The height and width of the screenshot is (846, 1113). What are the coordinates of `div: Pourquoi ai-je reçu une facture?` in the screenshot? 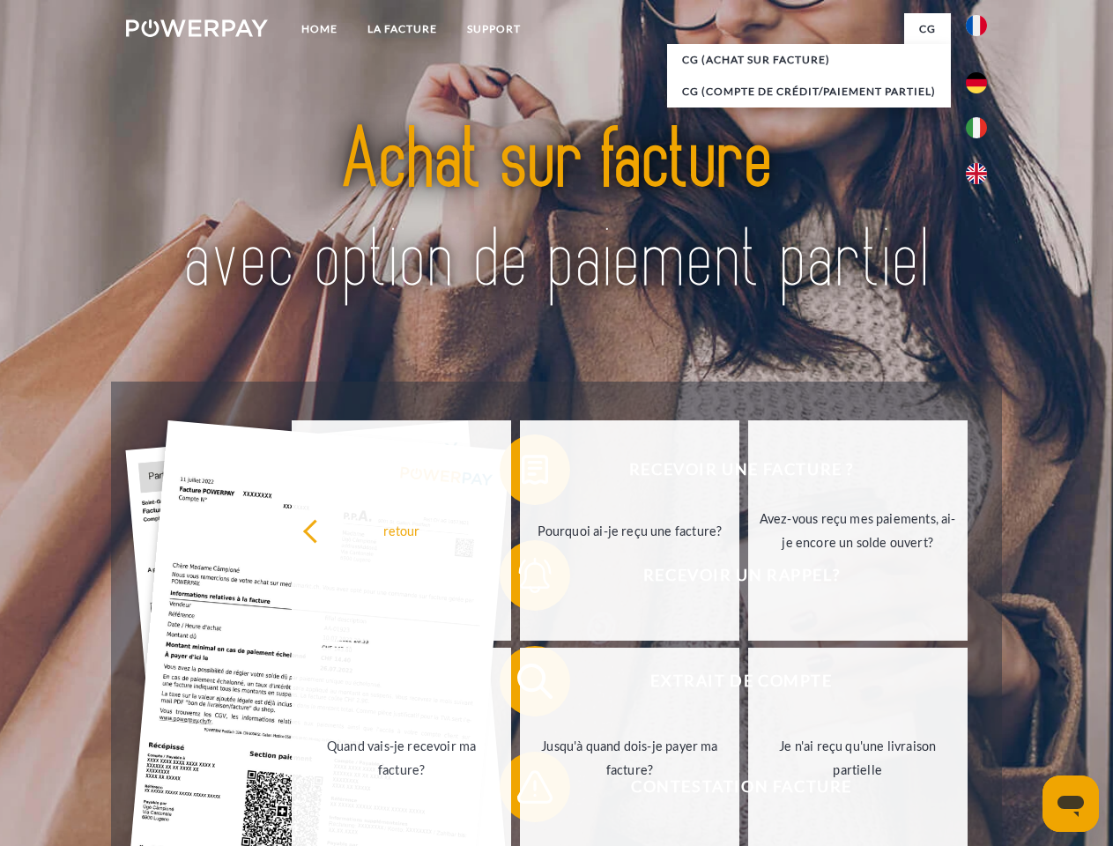 It's located at (629, 530).